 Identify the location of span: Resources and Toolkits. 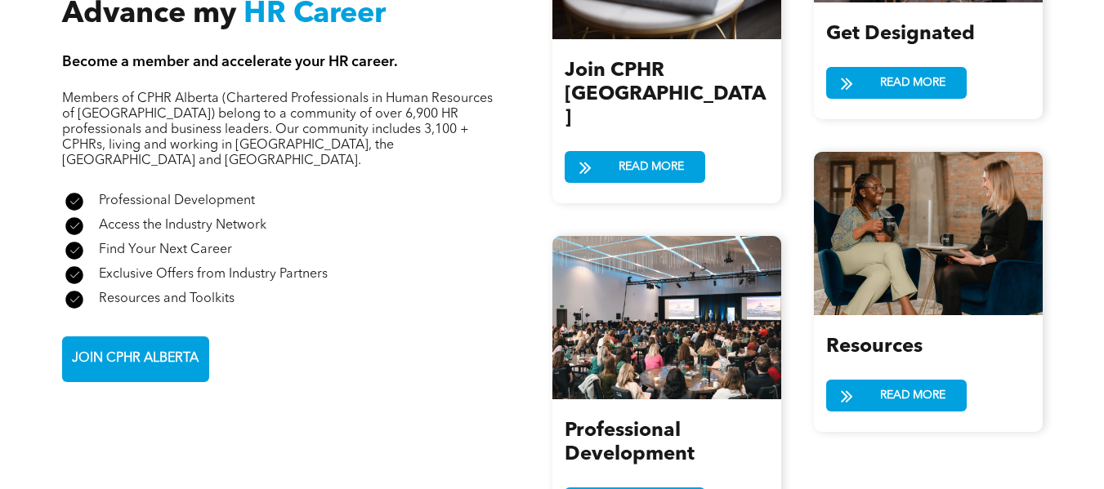
(167, 299).